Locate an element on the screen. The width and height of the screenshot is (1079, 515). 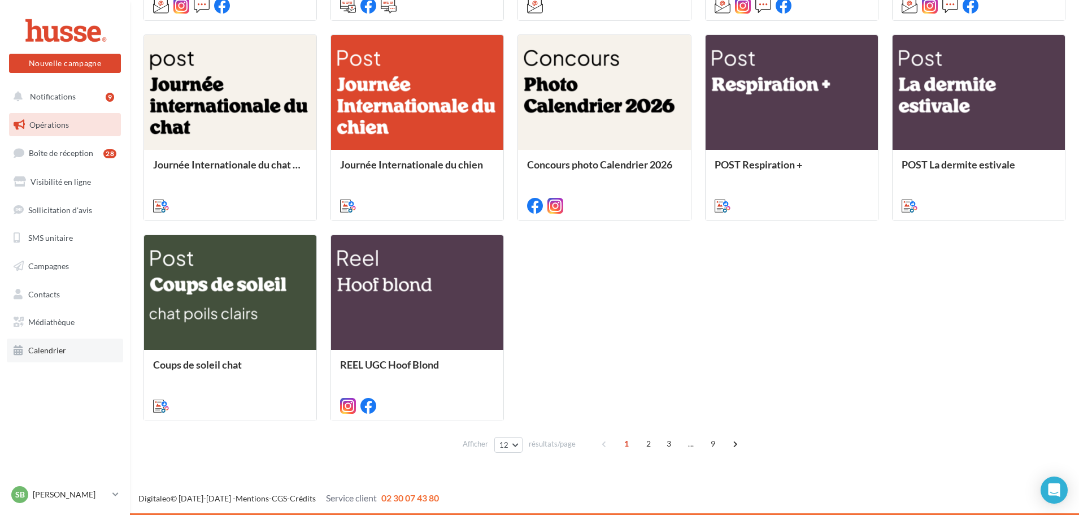
div: POST Respiration + is located at coordinates (791, 170).